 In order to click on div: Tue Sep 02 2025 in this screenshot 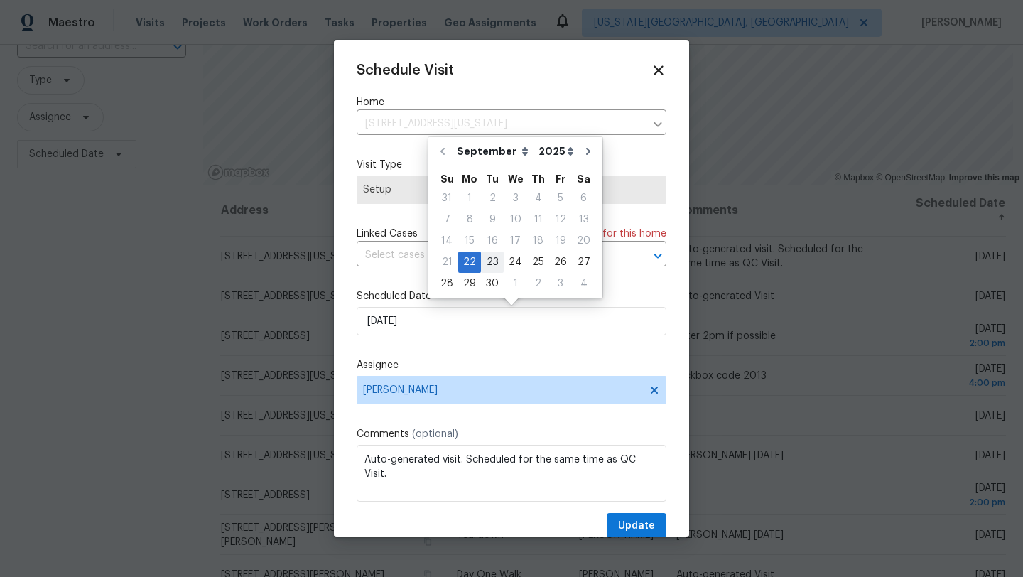, I will do `click(492, 198)`.